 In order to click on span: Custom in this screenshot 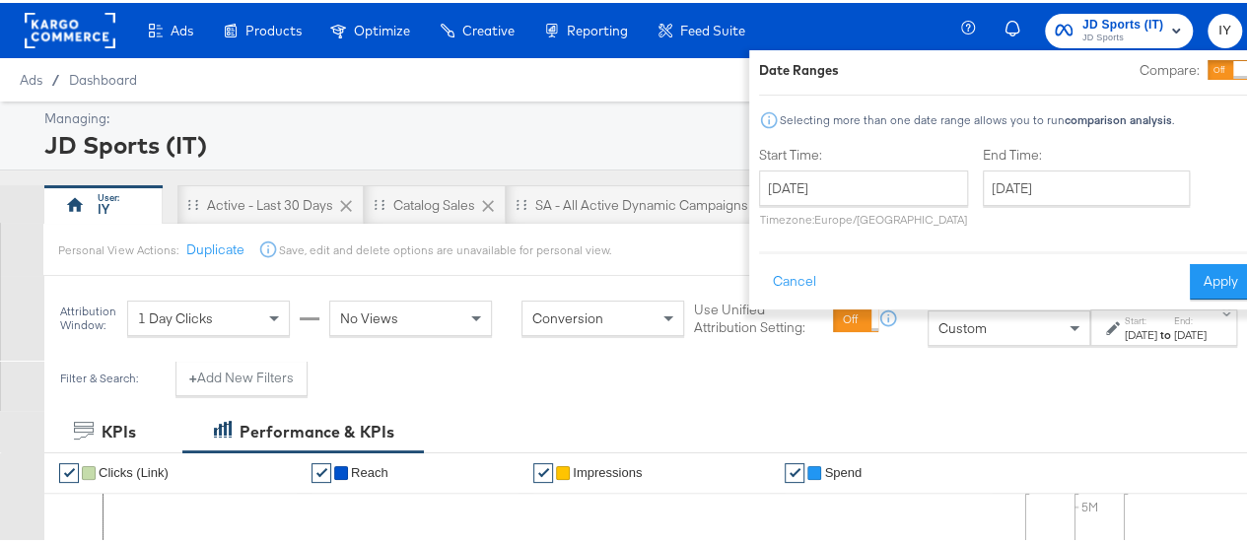, I will do `click(962, 325)`.